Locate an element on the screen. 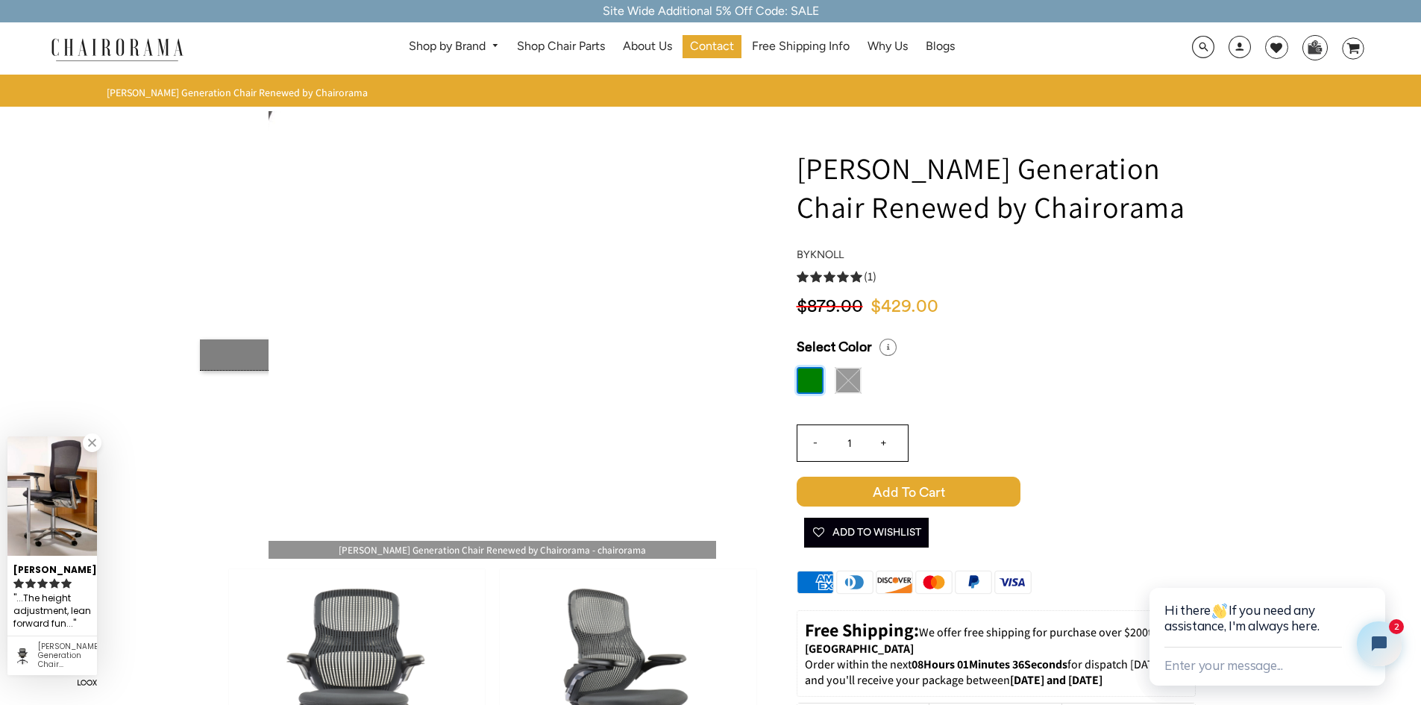 This screenshot has height=705, width=1421. h4: by is located at coordinates (996, 254).